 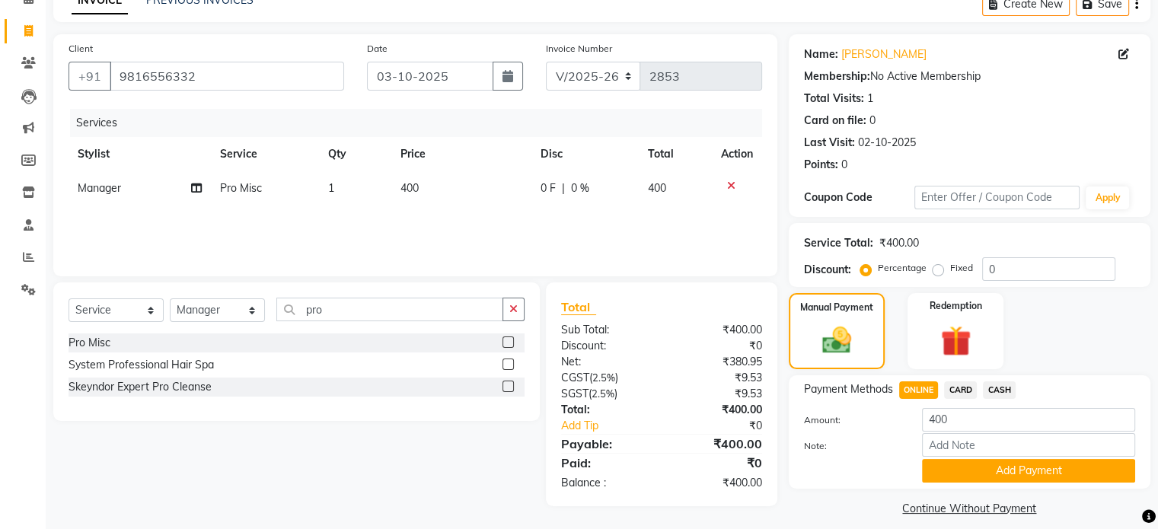 What do you see at coordinates (579, 307) in the screenshot?
I see `span: Total` at bounding box center [579, 307].